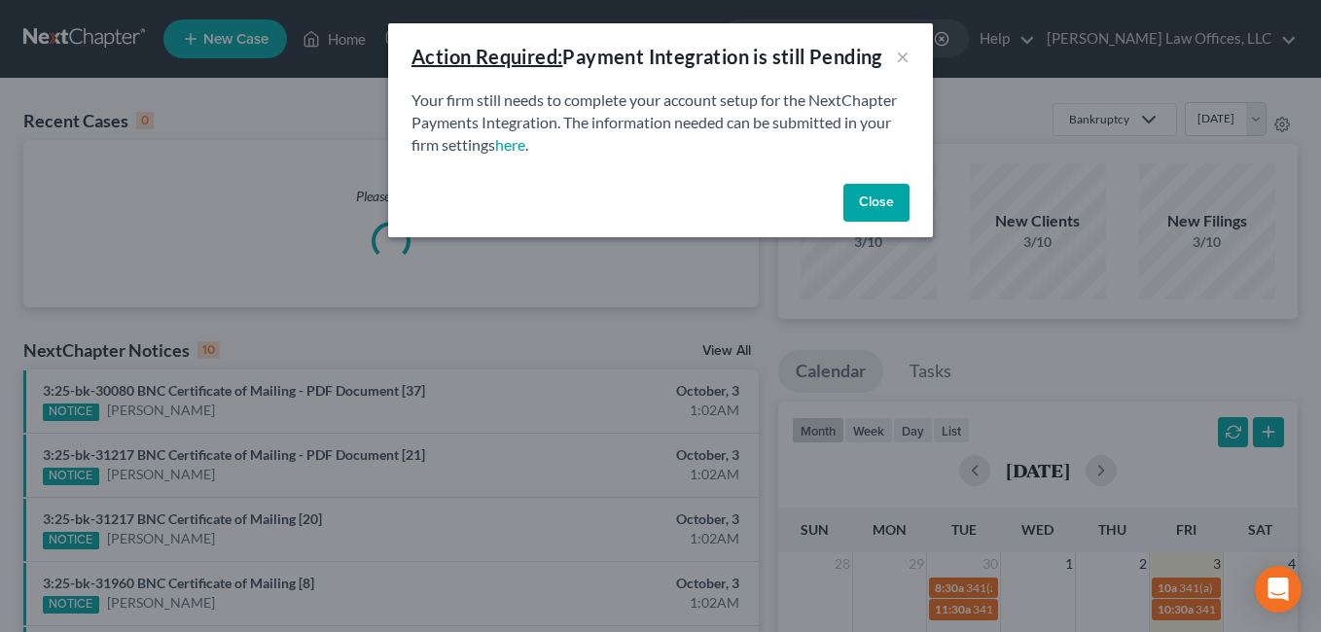  Describe the element at coordinates (647, 56) in the screenshot. I see `div: Payment Integration is still Pending` at that location.